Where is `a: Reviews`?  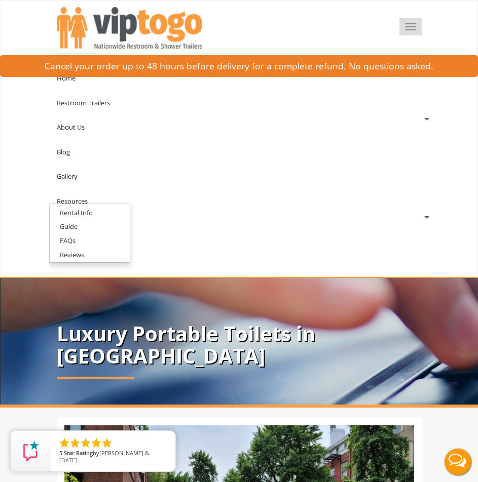
a: Reviews is located at coordinates (72, 255).